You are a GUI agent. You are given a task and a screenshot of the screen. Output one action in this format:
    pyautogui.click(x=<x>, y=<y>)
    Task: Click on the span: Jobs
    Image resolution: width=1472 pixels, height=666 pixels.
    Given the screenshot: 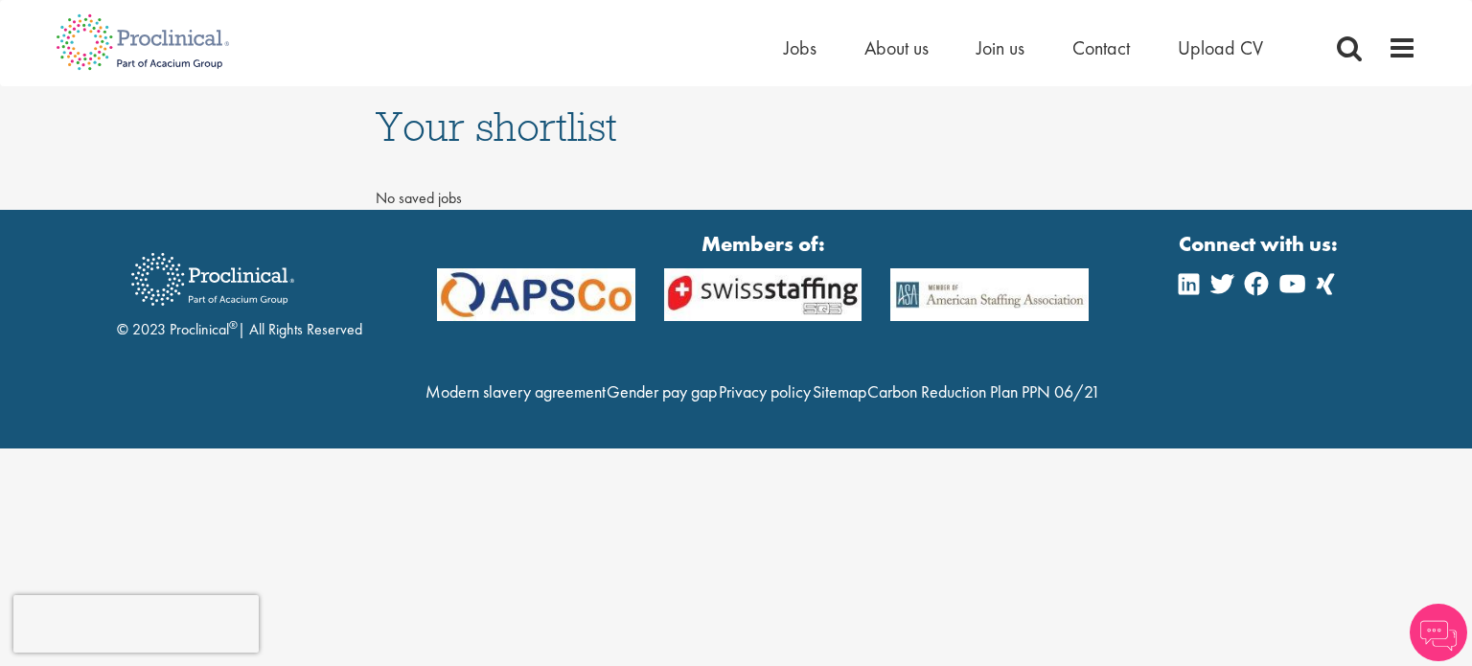 What is the action you would take?
    pyautogui.click(x=800, y=48)
    